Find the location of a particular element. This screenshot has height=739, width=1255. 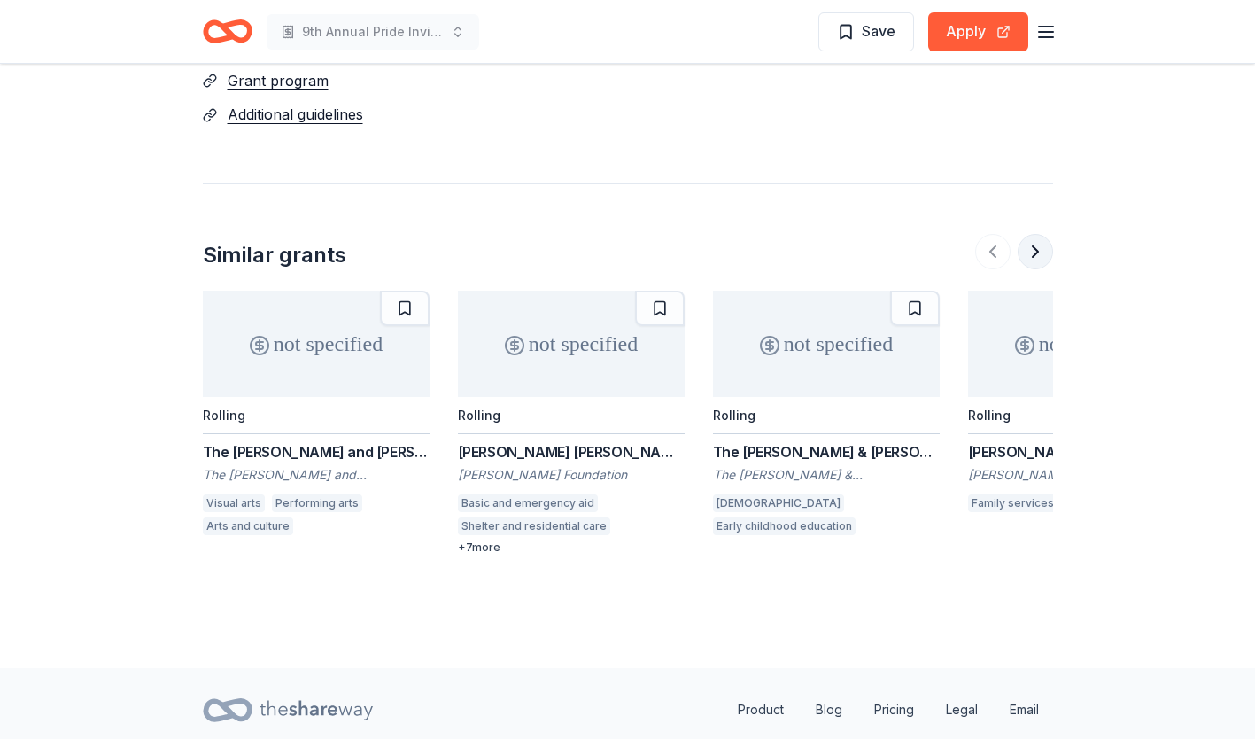

a: Email is located at coordinates (1024, 709).